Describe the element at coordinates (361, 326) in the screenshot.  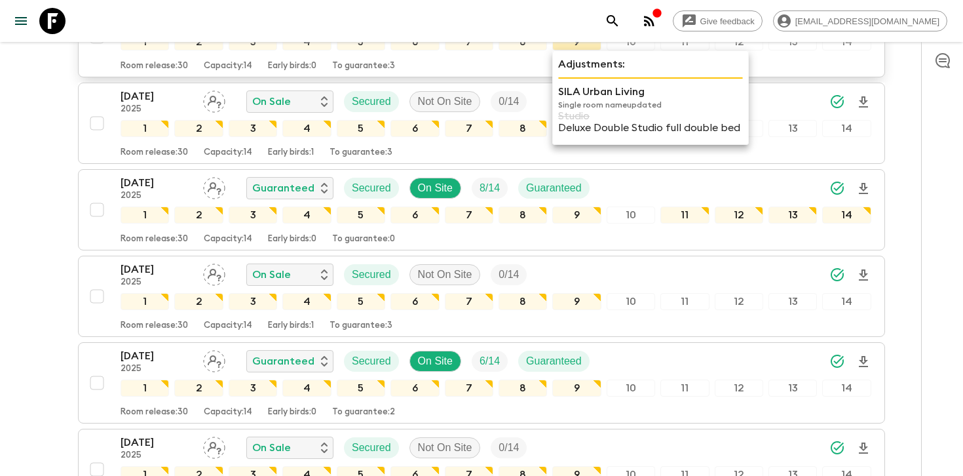
I see `p: To guarantee: 3` at that location.